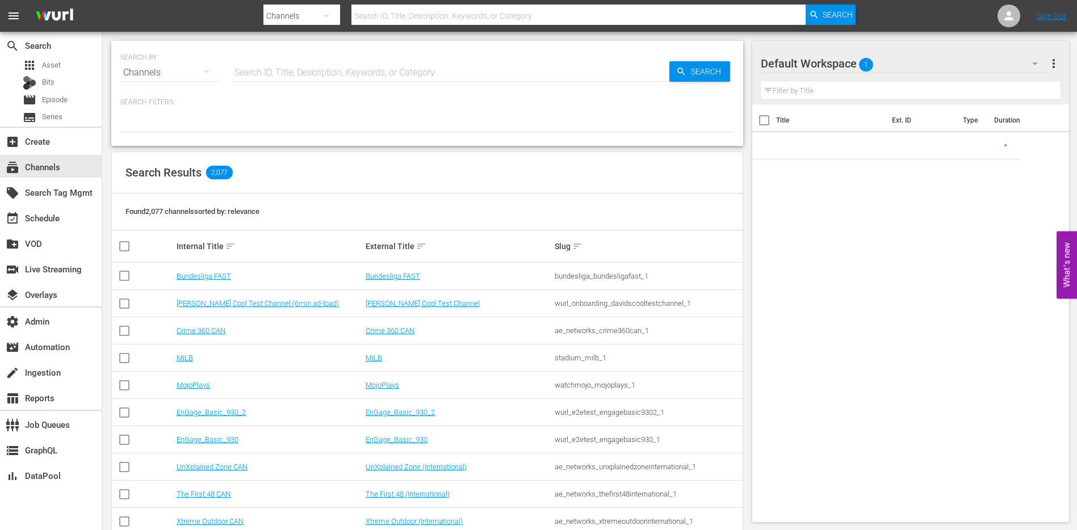  Describe the element at coordinates (30, 83) in the screenshot. I see `div: Bits` at that location.